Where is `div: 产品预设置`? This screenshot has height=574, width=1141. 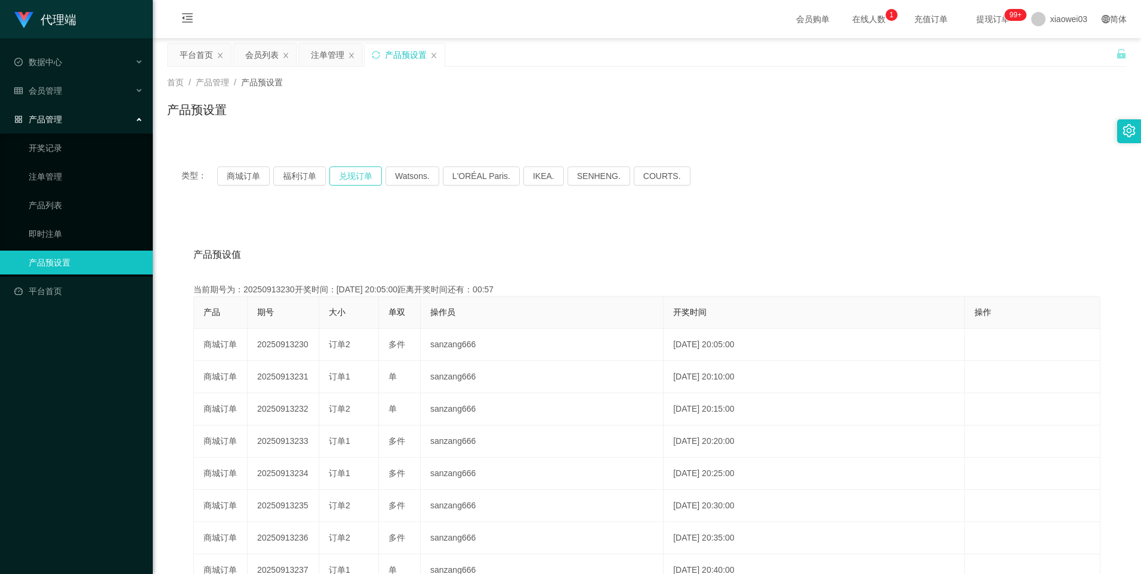
div: 产品预设置 is located at coordinates (406, 55).